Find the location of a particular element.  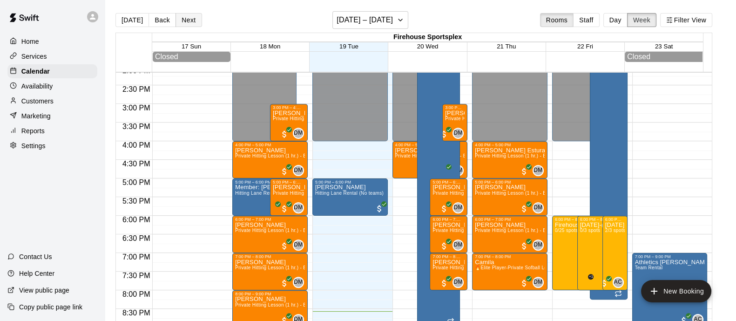

span: 5:30 PM is located at coordinates (136, 201).